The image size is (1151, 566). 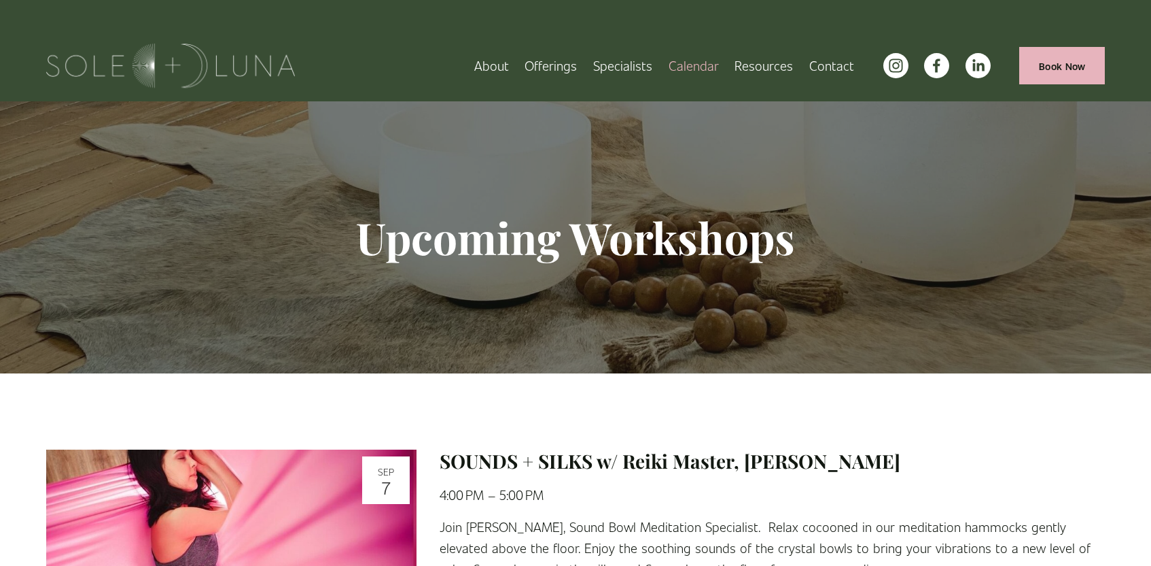 I want to click on span: Resources, so click(x=764, y=65).